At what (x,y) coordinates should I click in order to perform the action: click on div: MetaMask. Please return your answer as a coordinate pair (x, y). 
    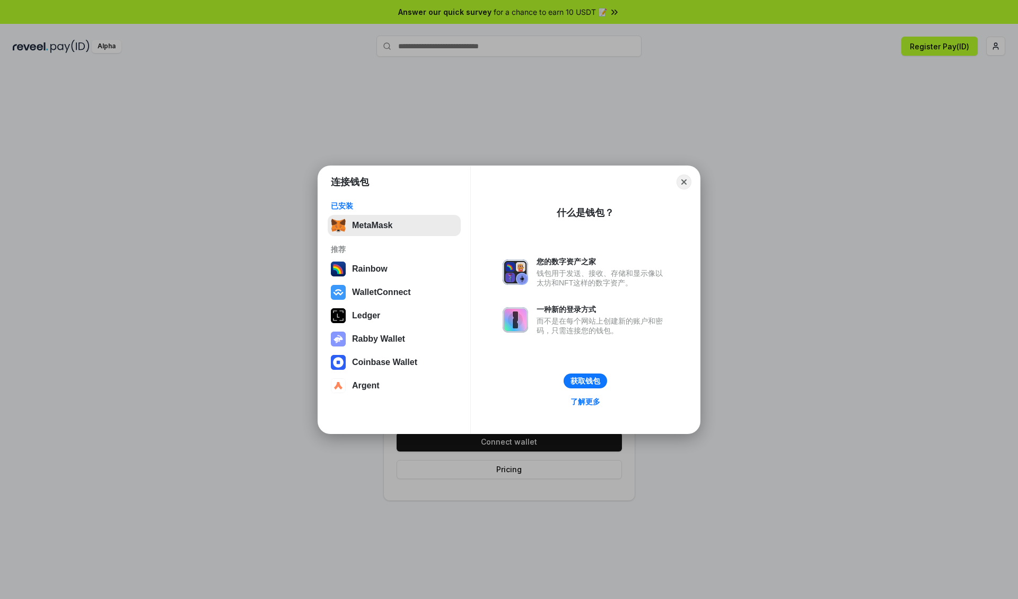
    Looking at the image, I should click on (372, 225).